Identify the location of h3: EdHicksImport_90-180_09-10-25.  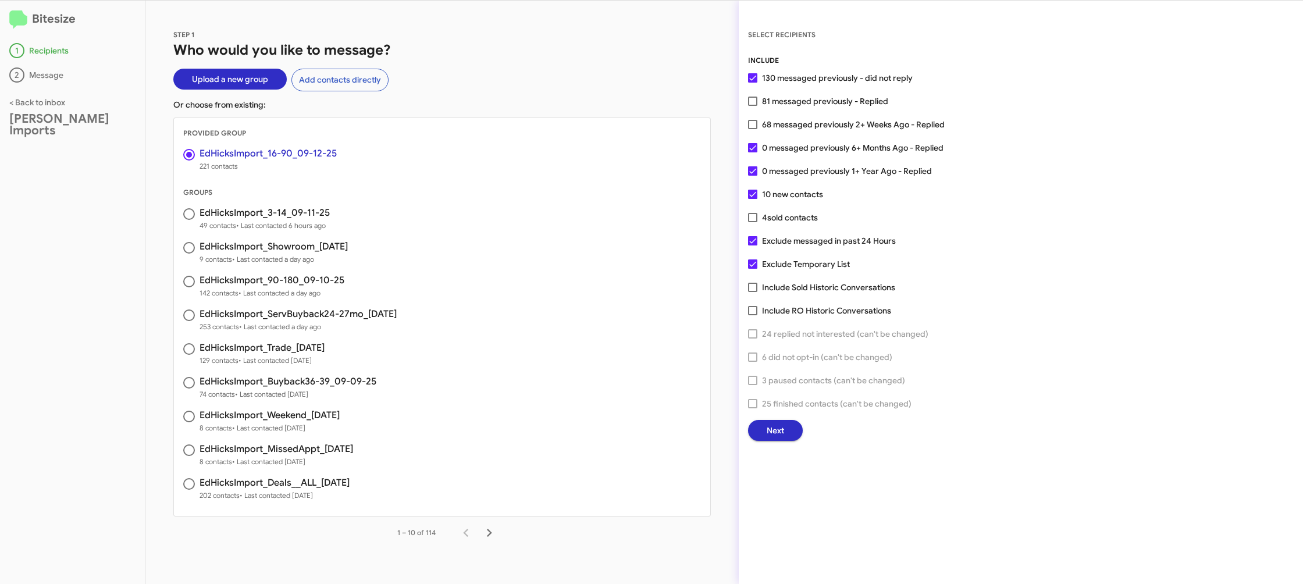
(272, 280).